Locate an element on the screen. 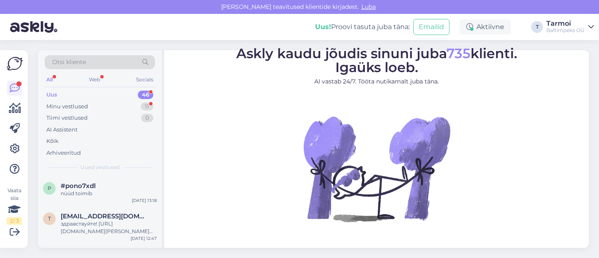 The height and width of the screenshot is (258, 599). div: 46 is located at coordinates (145, 95).